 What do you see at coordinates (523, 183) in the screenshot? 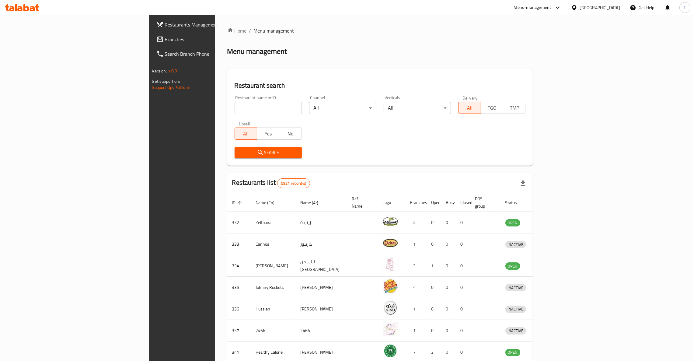
I see `div: Export file` at bounding box center [523, 183].